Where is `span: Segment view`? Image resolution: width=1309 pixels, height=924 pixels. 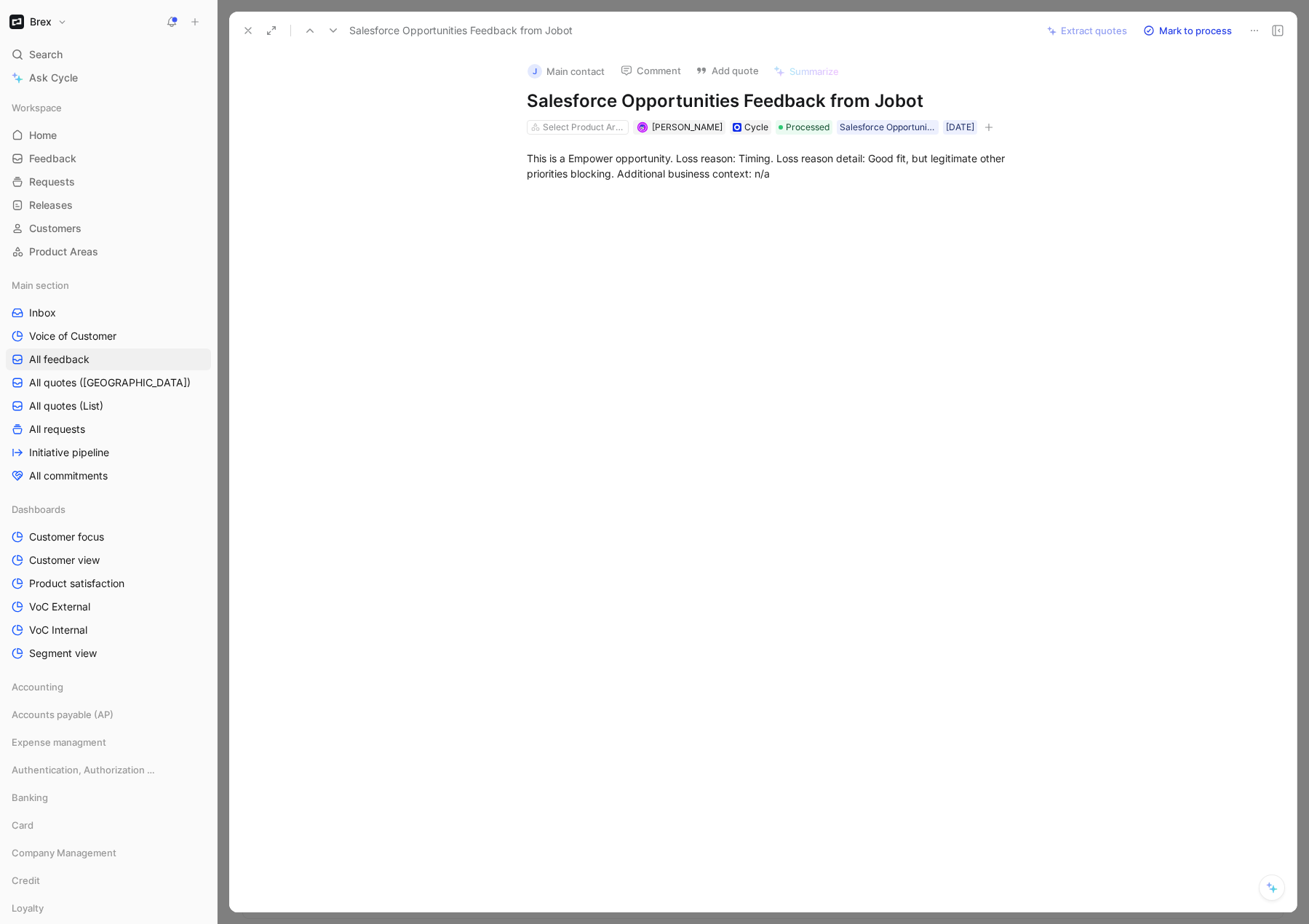 span: Segment view is located at coordinates (62, 654).